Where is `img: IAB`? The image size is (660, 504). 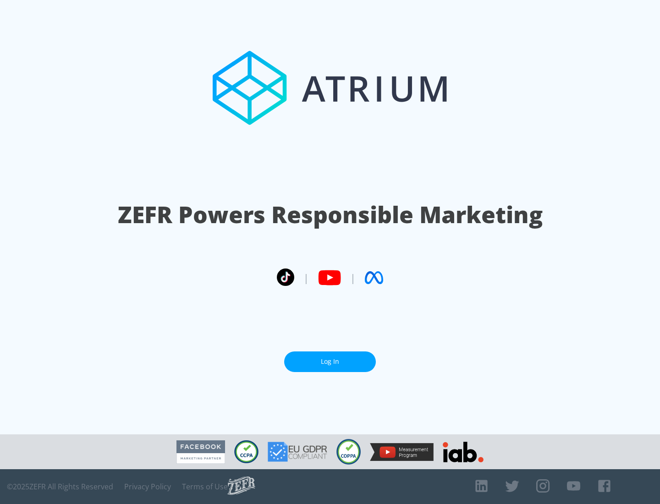 img: IAB is located at coordinates (463, 452).